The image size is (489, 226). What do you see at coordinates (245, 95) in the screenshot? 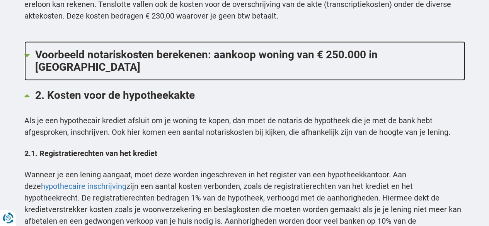
I see `a: 2. Kosten voor de hypotheekakte` at bounding box center [245, 95].